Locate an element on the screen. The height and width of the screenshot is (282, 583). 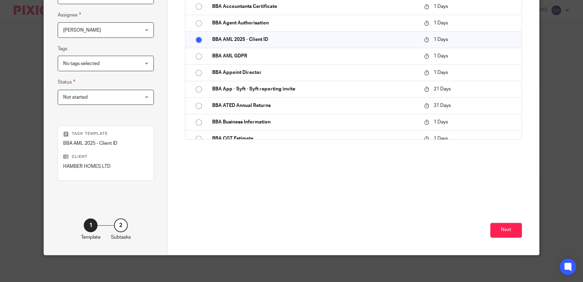
p: Template is located at coordinates (91, 237).